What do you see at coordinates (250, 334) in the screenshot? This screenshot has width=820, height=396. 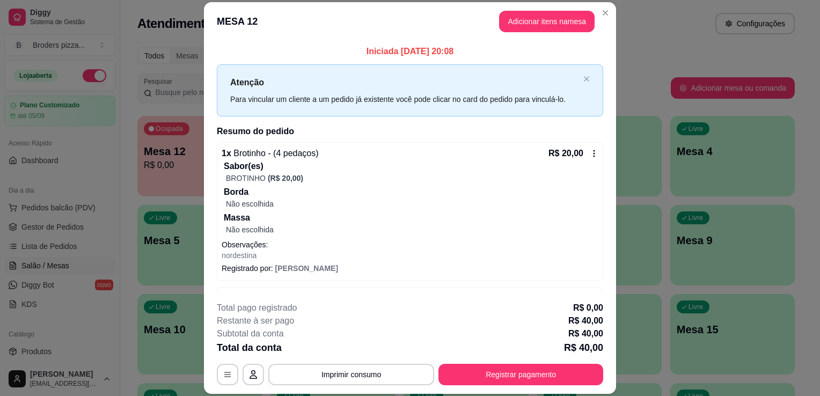 I see `p: Subtotal da conta` at bounding box center [250, 334].